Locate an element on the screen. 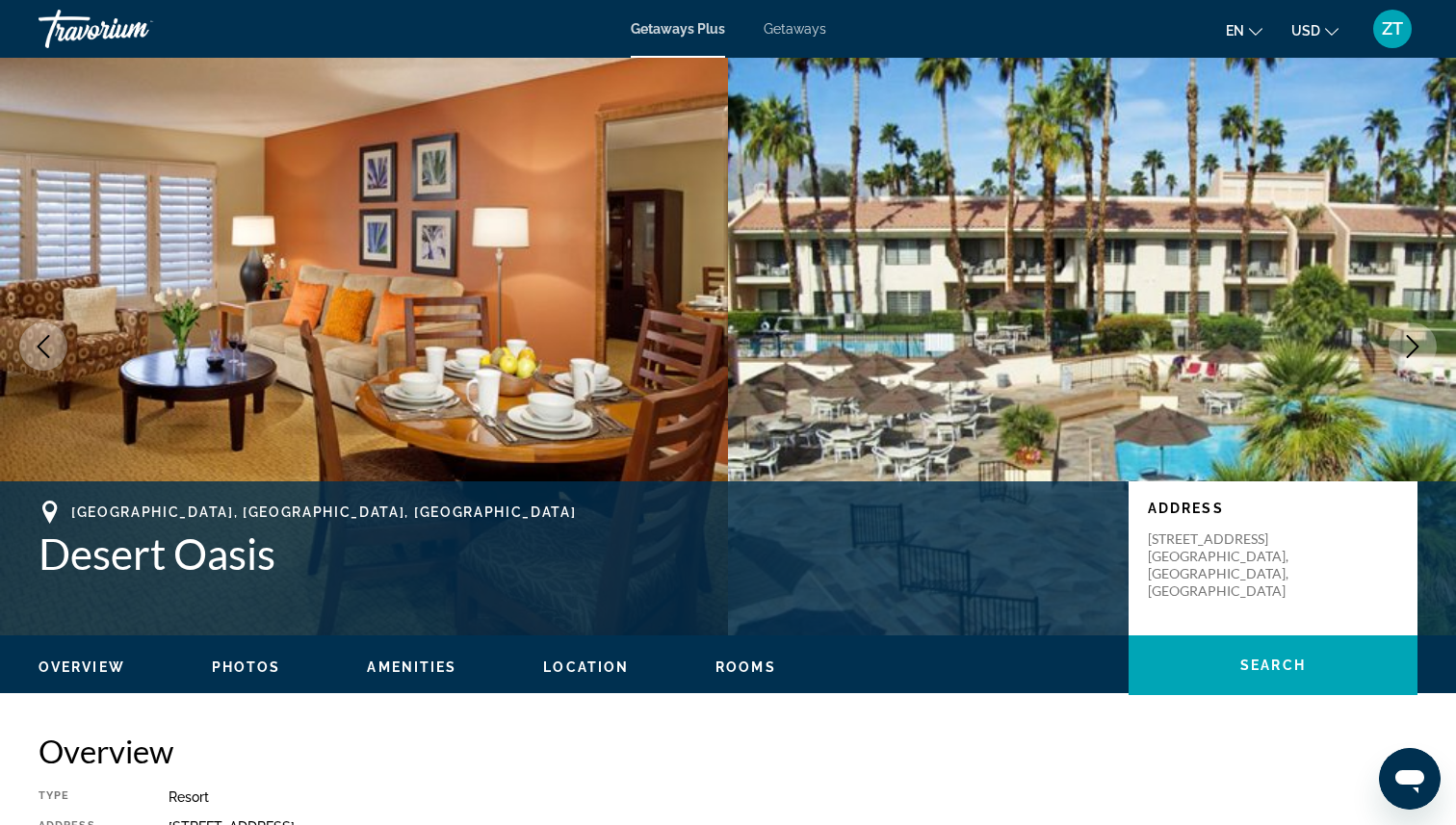 Image resolution: width=1456 pixels, height=825 pixels. button: User Menu is located at coordinates (1392, 28).